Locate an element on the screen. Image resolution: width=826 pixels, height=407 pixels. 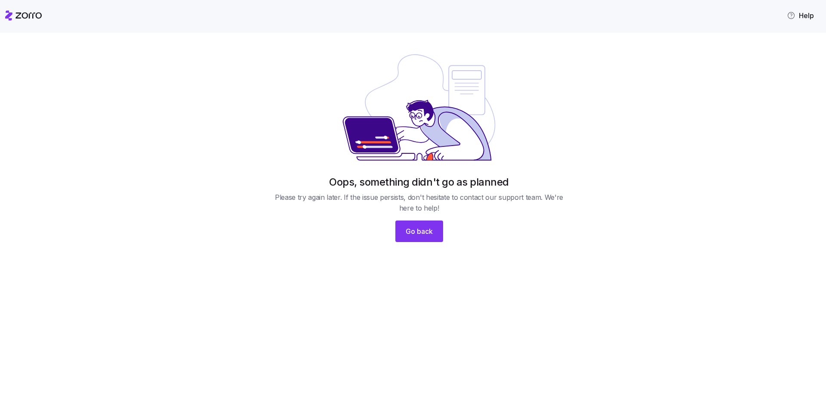
button: Go back is located at coordinates (419, 231).